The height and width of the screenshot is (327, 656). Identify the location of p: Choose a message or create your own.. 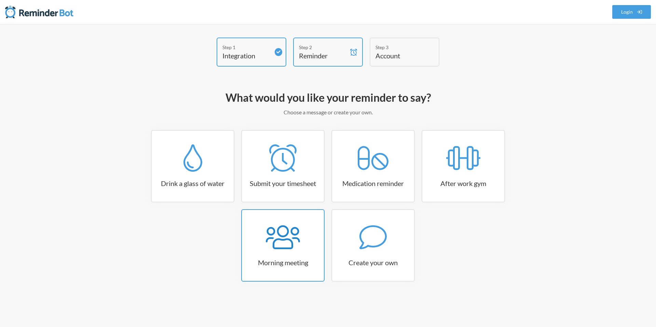
(328, 112).